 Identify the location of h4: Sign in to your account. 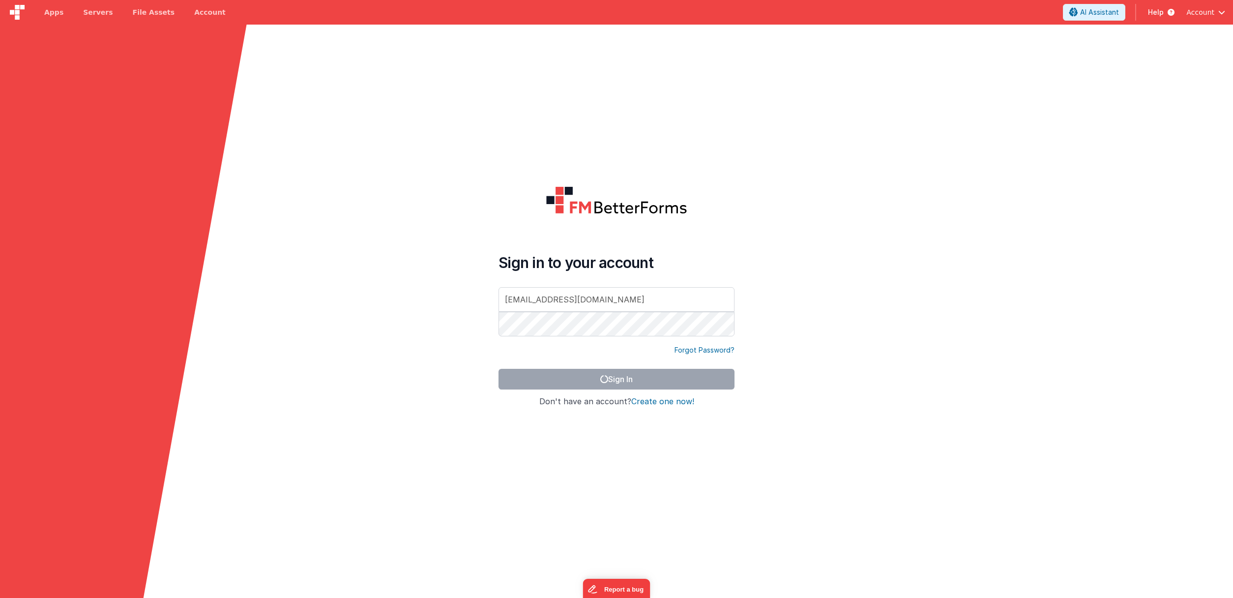
(617, 263).